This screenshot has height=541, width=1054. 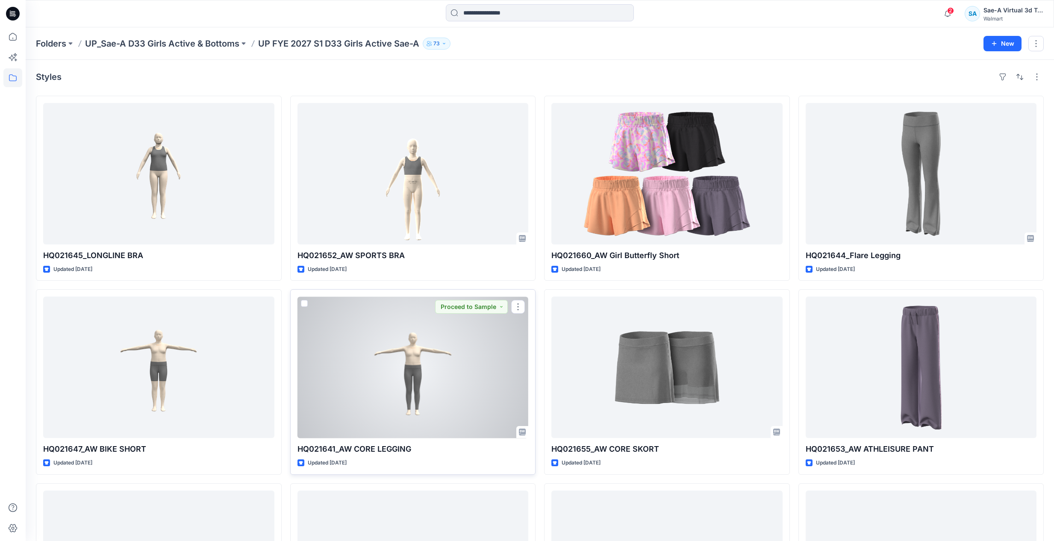 I want to click on p: HQ021644_Flare Legging, so click(x=921, y=256).